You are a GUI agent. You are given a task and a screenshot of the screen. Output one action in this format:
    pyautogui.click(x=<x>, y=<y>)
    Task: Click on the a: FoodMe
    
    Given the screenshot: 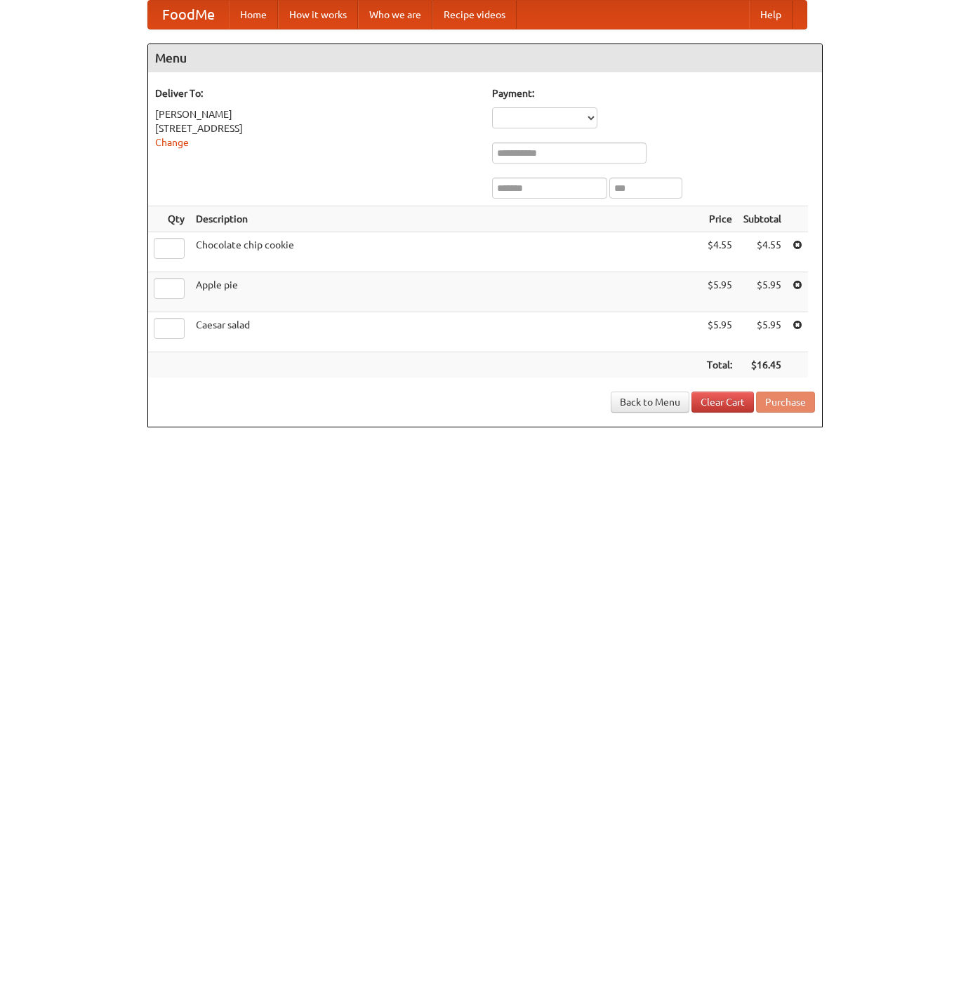 What is the action you would take?
    pyautogui.click(x=188, y=15)
    